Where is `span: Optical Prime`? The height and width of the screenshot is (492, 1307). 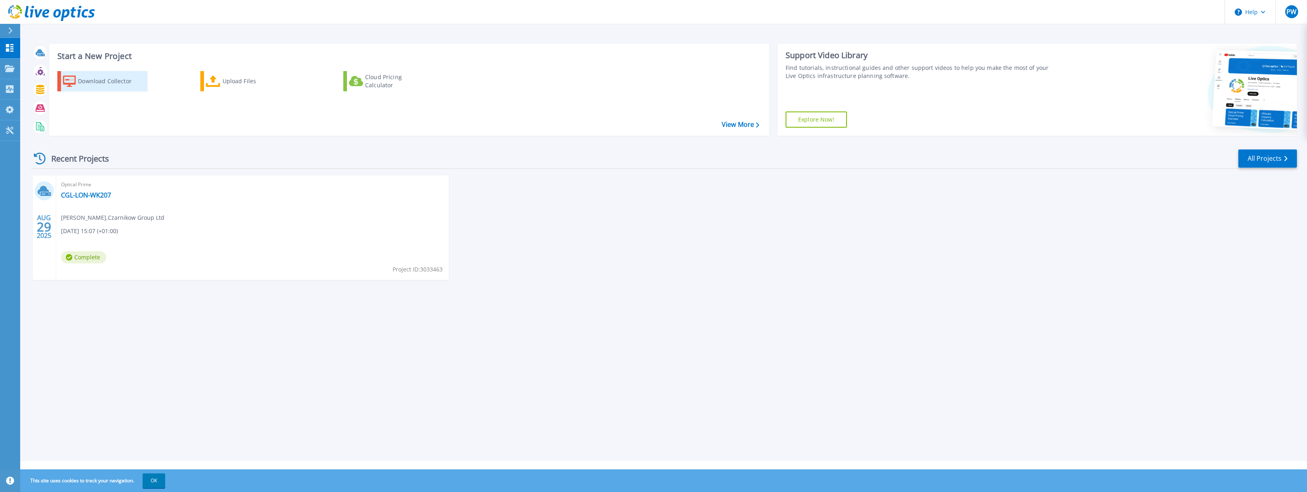 span: Optical Prime is located at coordinates (252, 185).